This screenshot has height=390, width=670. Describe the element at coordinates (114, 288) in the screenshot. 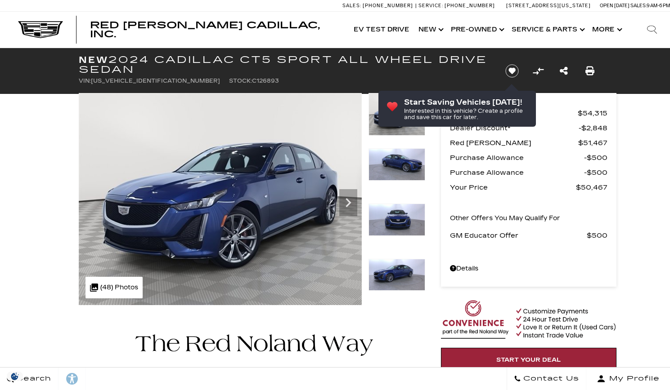

I see `div: (48) Photos` at that location.